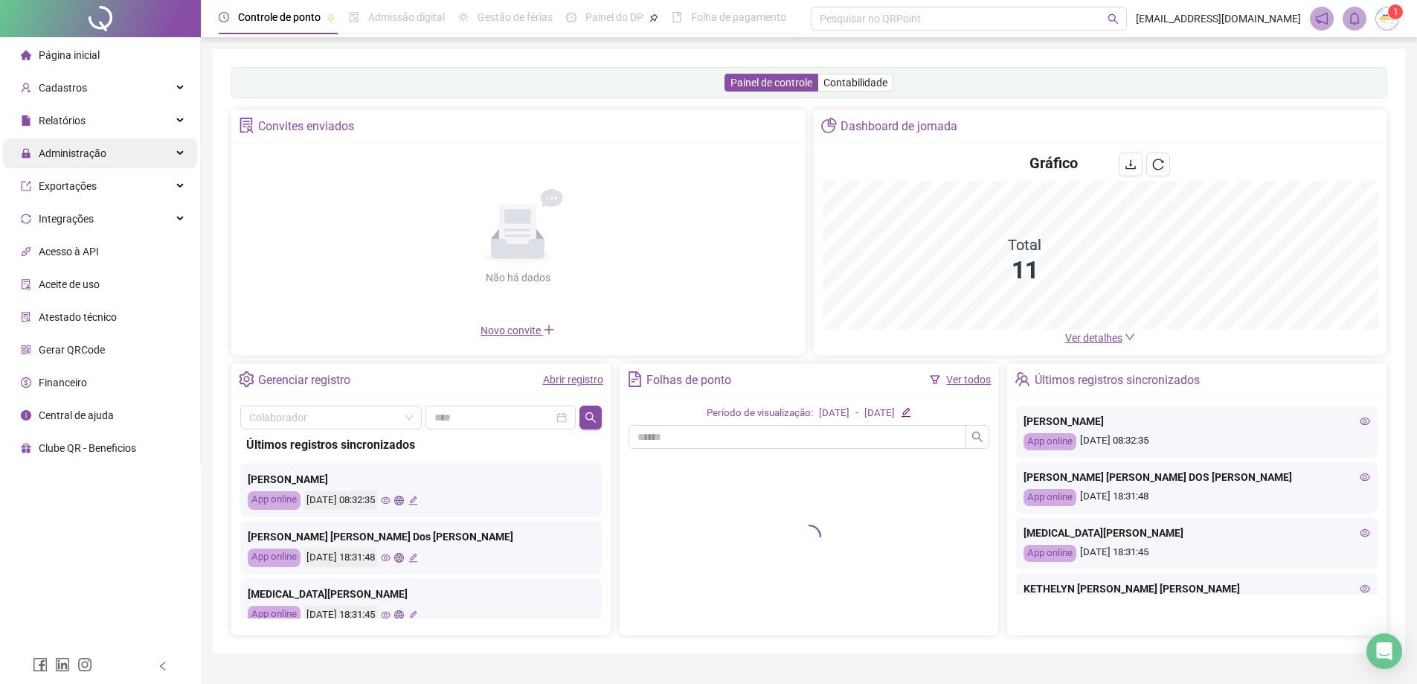  Describe the element at coordinates (68, 186) in the screenshot. I see `span: Exportações` at that location.